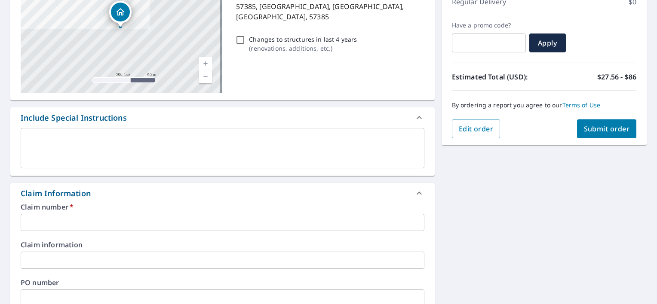  Describe the element at coordinates (581, 105) in the screenshot. I see `a: Terms of Use` at that location.